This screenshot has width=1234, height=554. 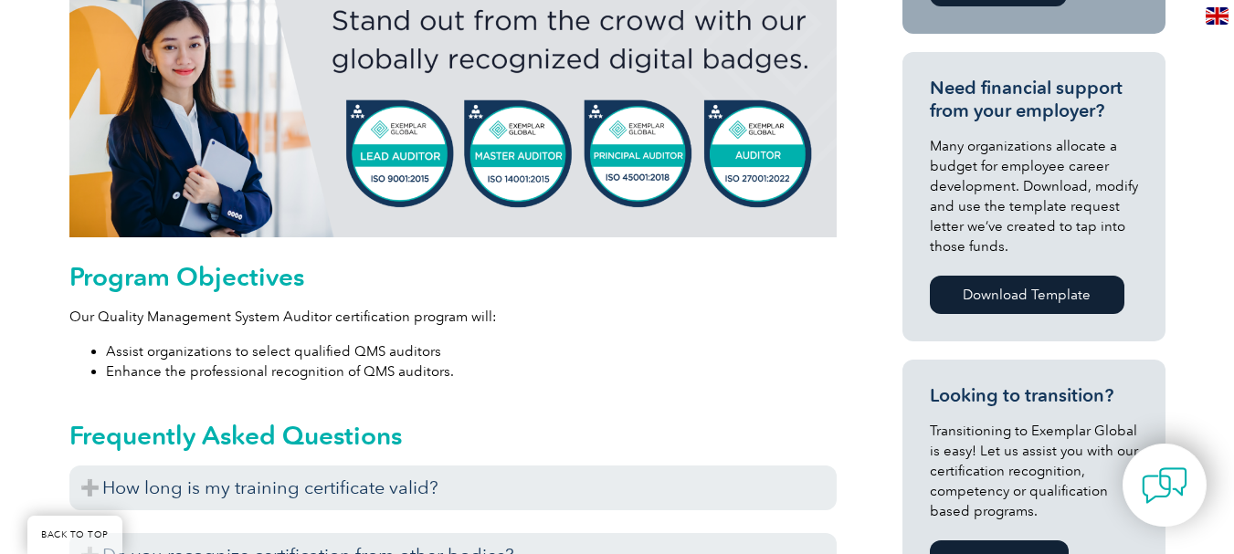 I want to click on a: Download Template, so click(x=1027, y=295).